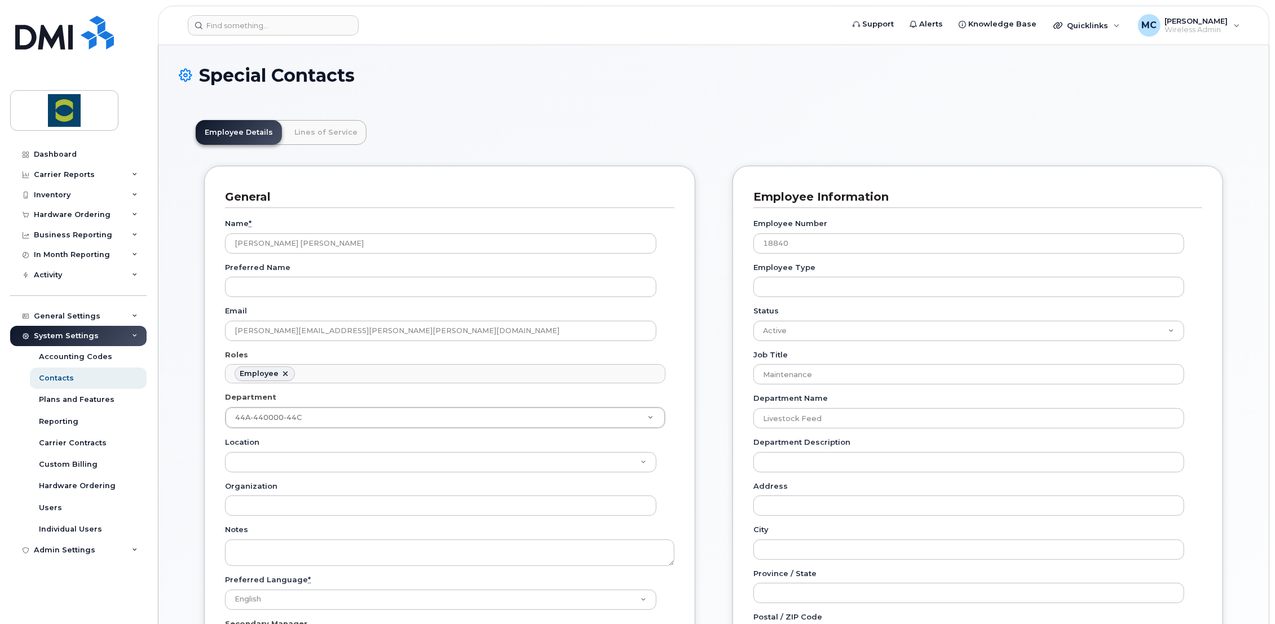 Image resolution: width=1275 pixels, height=624 pixels. I want to click on label: Status, so click(766, 311).